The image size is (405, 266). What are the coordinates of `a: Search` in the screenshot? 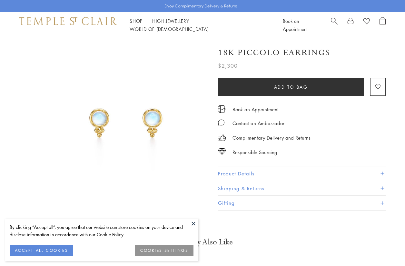 It's located at (334, 25).